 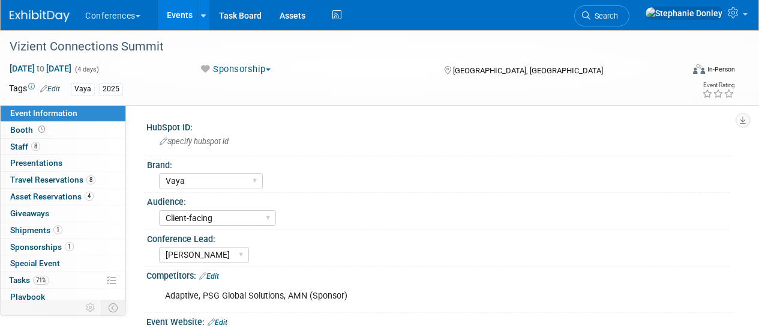 What do you see at coordinates (63, 230) in the screenshot?
I see `a: Shipments1` at bounding box center [63, 230].